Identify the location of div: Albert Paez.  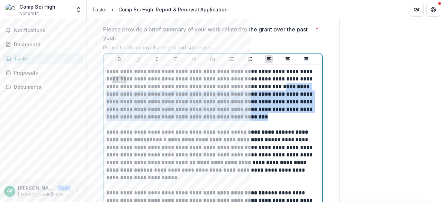
(10, 191).